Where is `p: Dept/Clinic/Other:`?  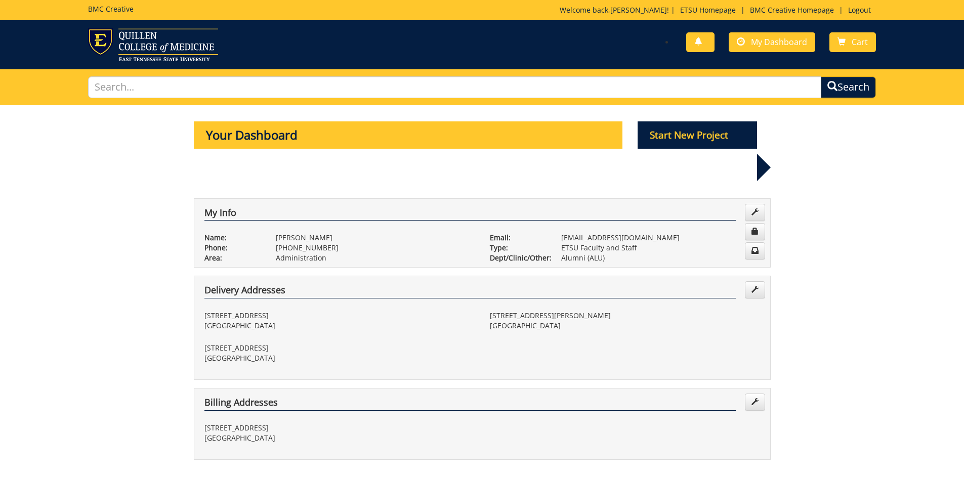 p: Dept/Clinic/Other: is located at coordinates (518, 258).